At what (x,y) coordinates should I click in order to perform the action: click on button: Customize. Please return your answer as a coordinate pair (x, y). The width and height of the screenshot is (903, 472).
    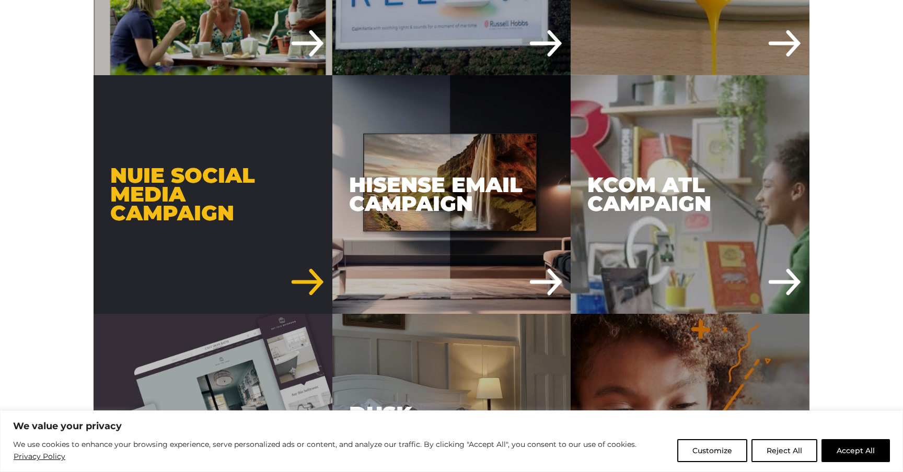
    Looking at the image, I should click on (712, 451).